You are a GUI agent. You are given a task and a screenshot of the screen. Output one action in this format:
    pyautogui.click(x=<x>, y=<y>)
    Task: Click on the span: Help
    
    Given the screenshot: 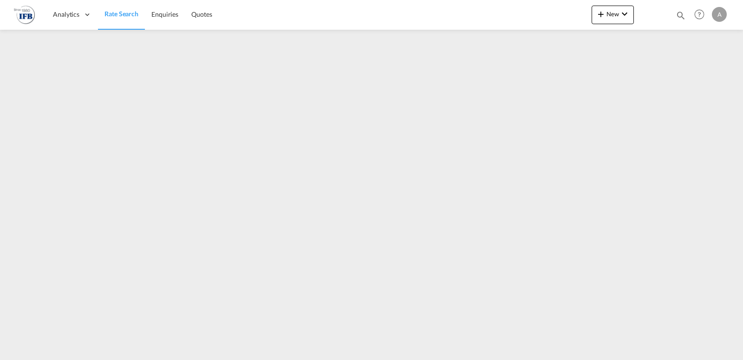 What is the action you would take?
    pyautogui.click(x=699, y=14)
    